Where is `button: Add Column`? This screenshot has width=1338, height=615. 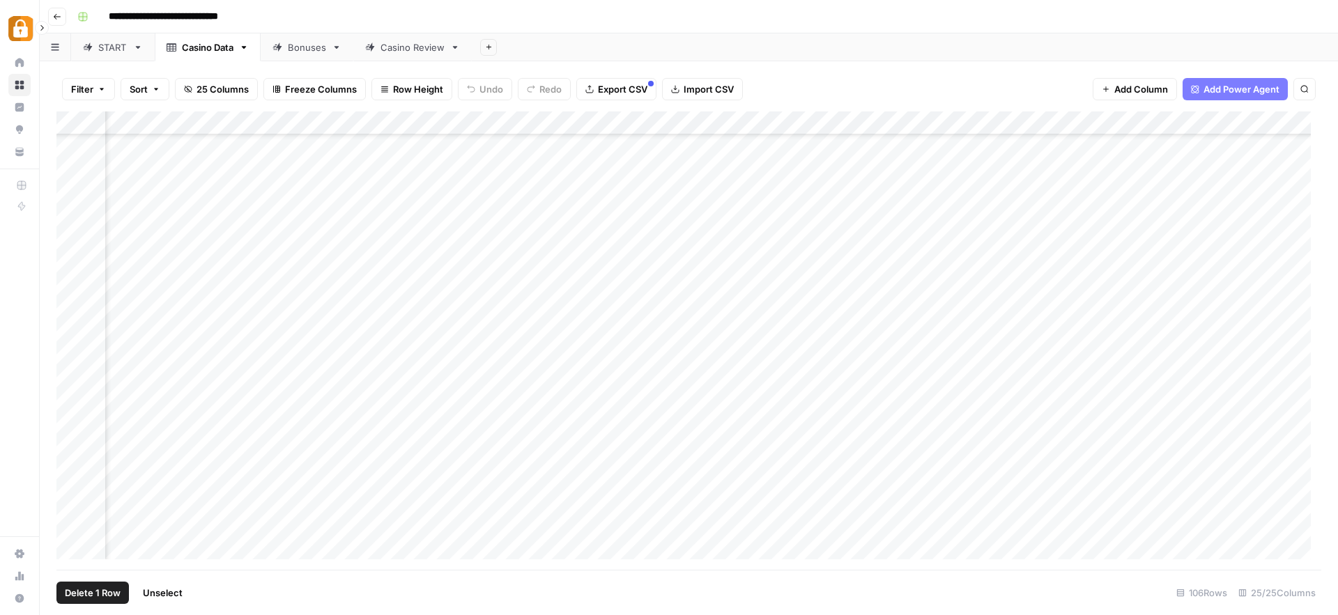 button: Add Column is located at coordinates (1134, 89).